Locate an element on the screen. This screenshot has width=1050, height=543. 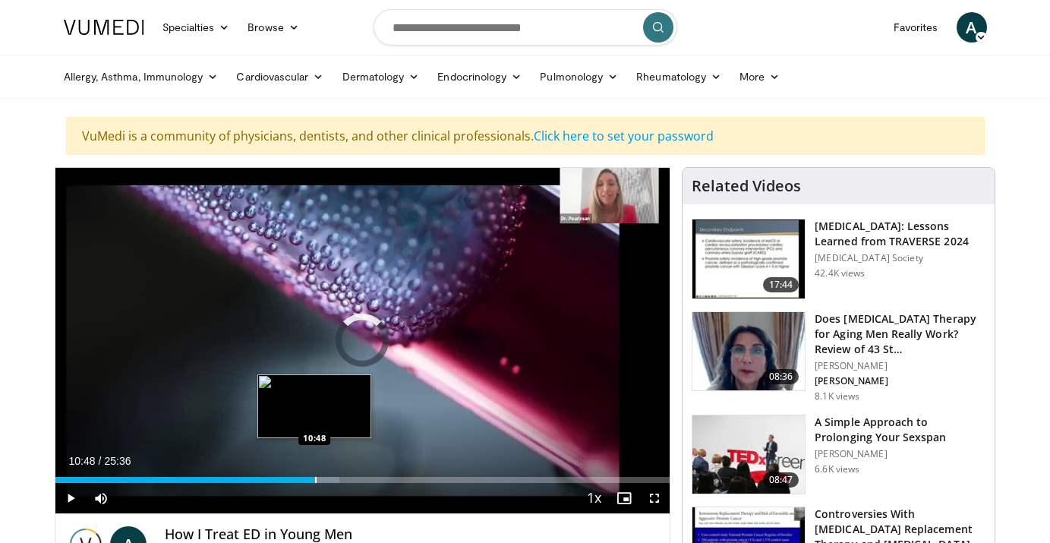
img: image.jpeg is located at coordinates (314, 406).